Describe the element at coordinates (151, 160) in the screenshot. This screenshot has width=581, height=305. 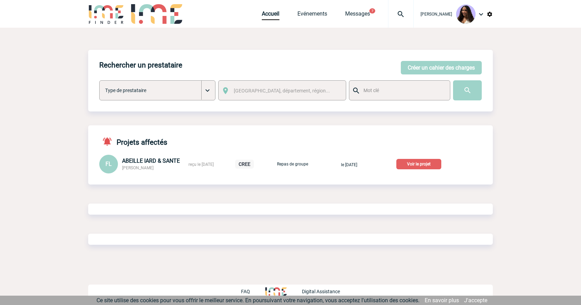
I see `span: ABEILLE IARD & SANTE` at that location.